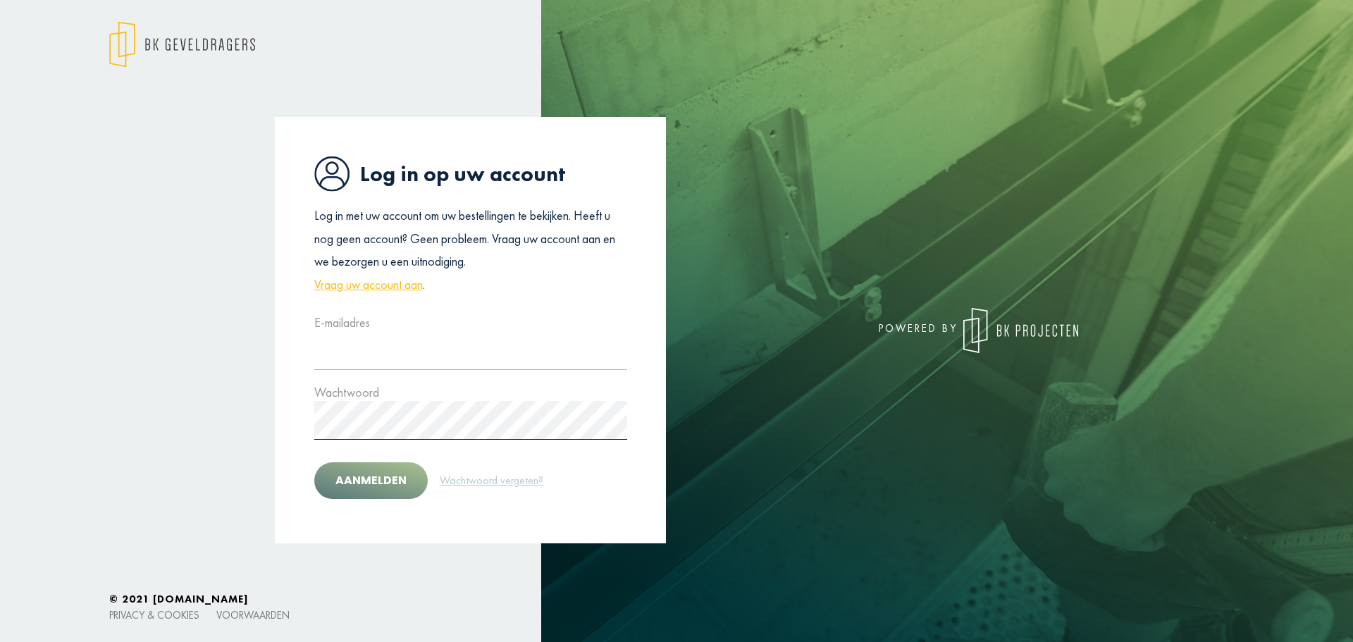  I want to click on a: Wachtwoord vergeten?, so click(491, 481).